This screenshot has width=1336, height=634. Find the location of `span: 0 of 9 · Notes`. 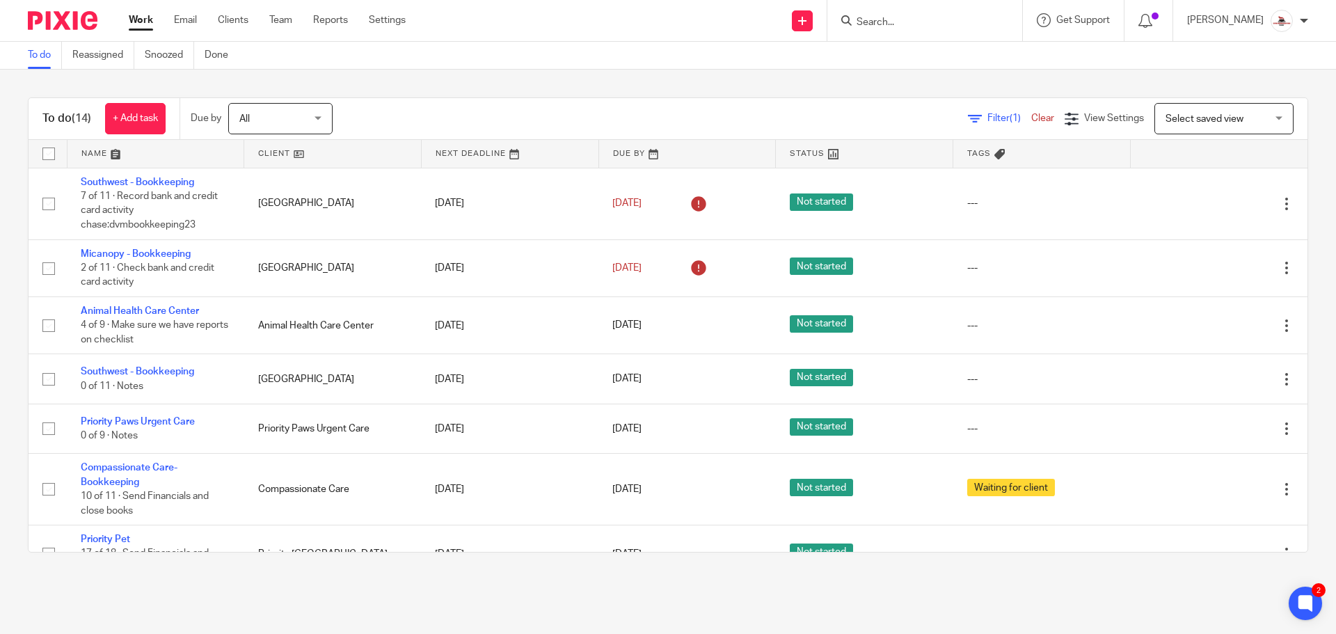

span: 0 of 9 · Notes is located at coordinates (109, 435).